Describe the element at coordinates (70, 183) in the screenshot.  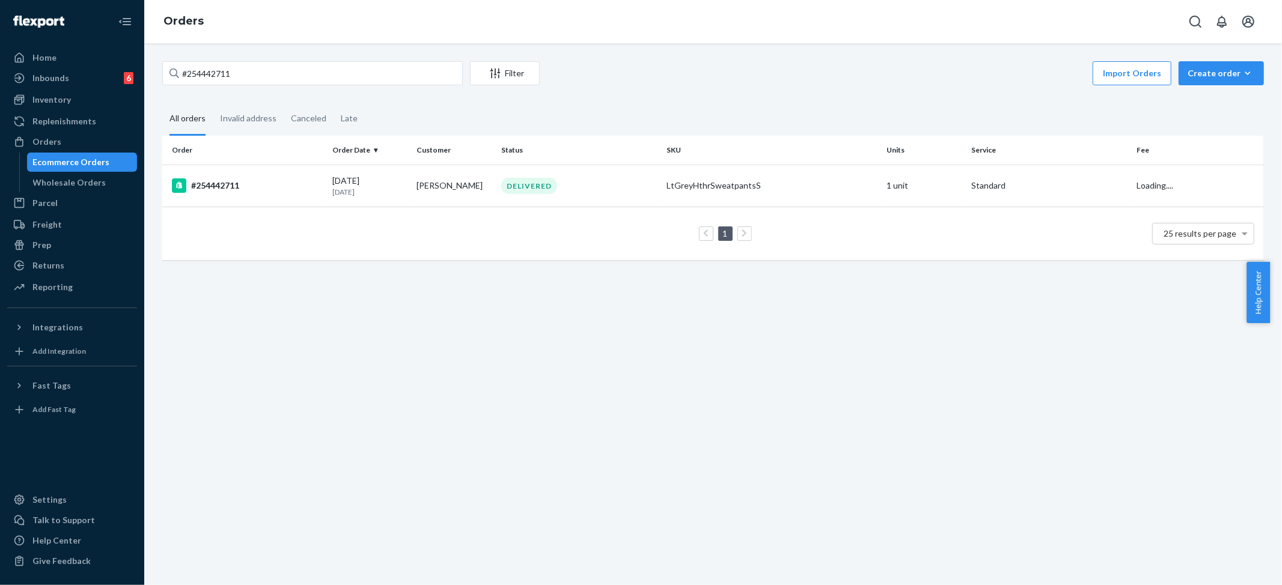
I see `div: Wholesale Orders` at that location.